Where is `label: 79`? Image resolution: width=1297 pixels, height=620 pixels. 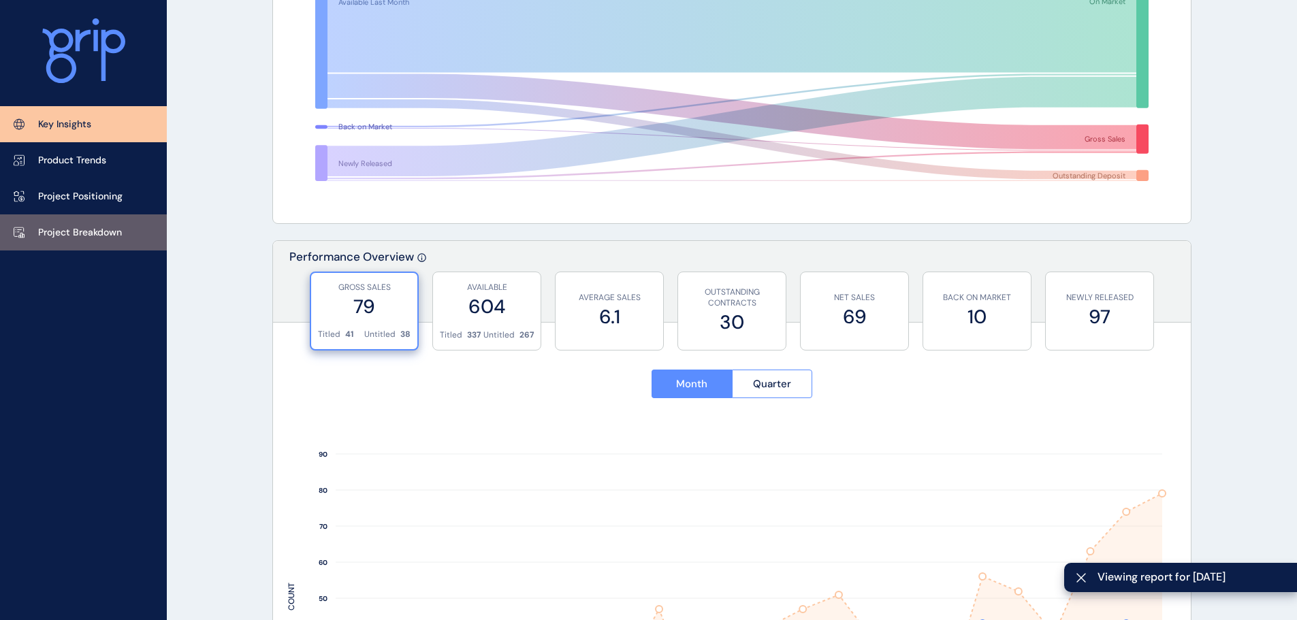 label: 79 is located at coordinates (364, 306).